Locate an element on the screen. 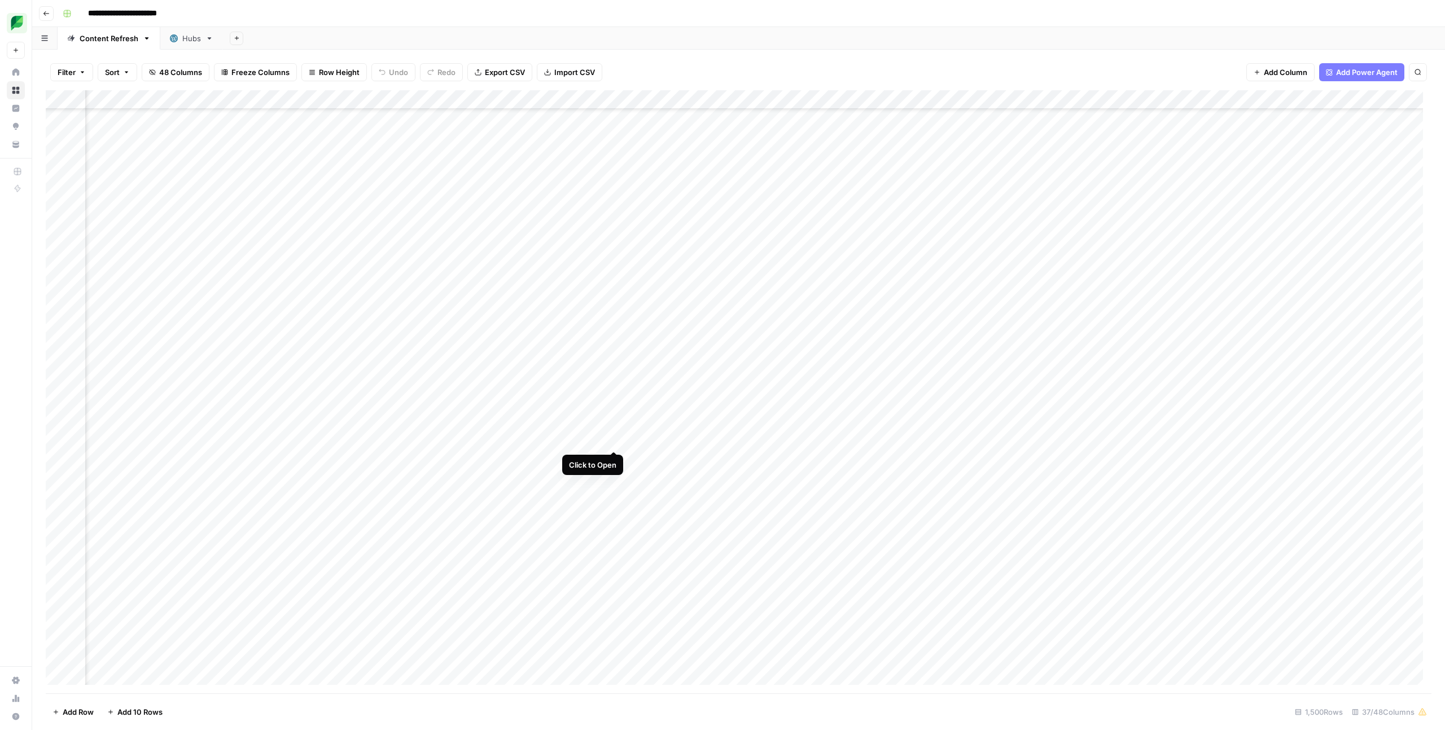 Image resolution: width=1445 pixels, height=730 pixels. span: Redo is located at coordinates (446, 72).